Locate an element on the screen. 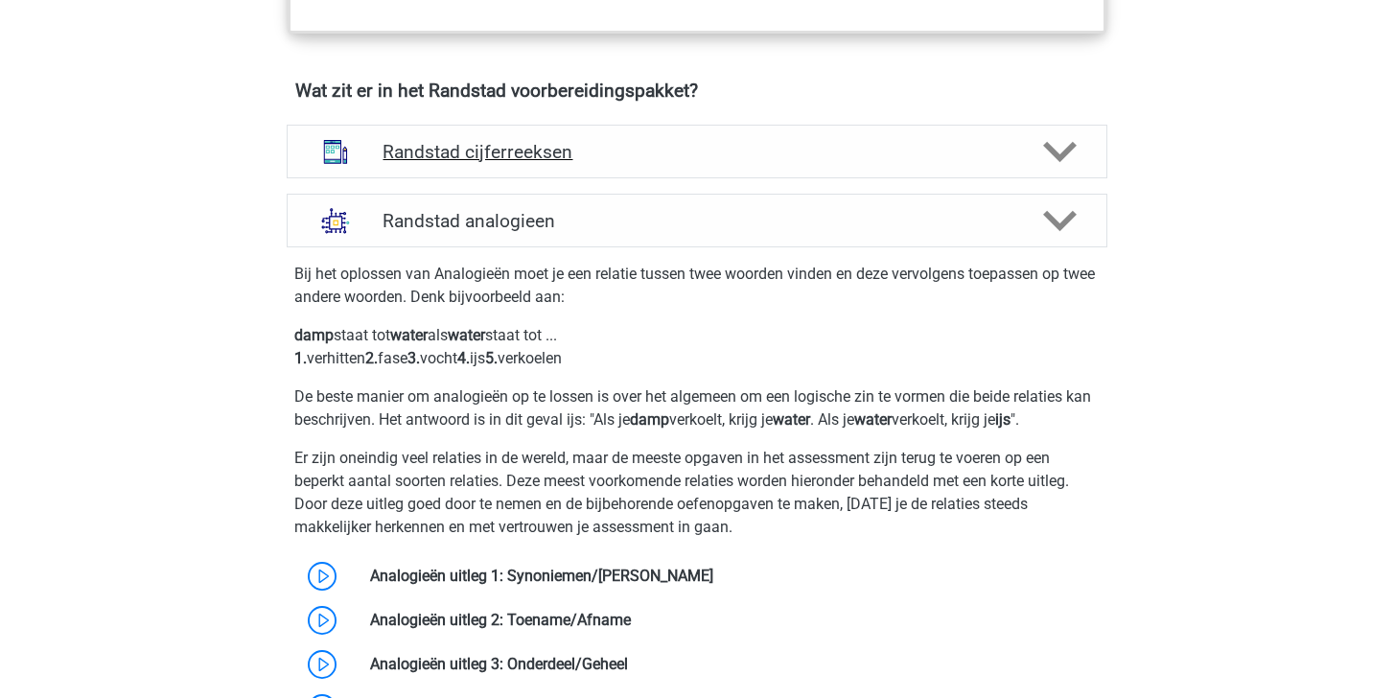  p: Bij het oplossen van Analogieën moet je een relatie tussen twee woorden vinden en deze vervolgens... is located at coordinates (697, 286).